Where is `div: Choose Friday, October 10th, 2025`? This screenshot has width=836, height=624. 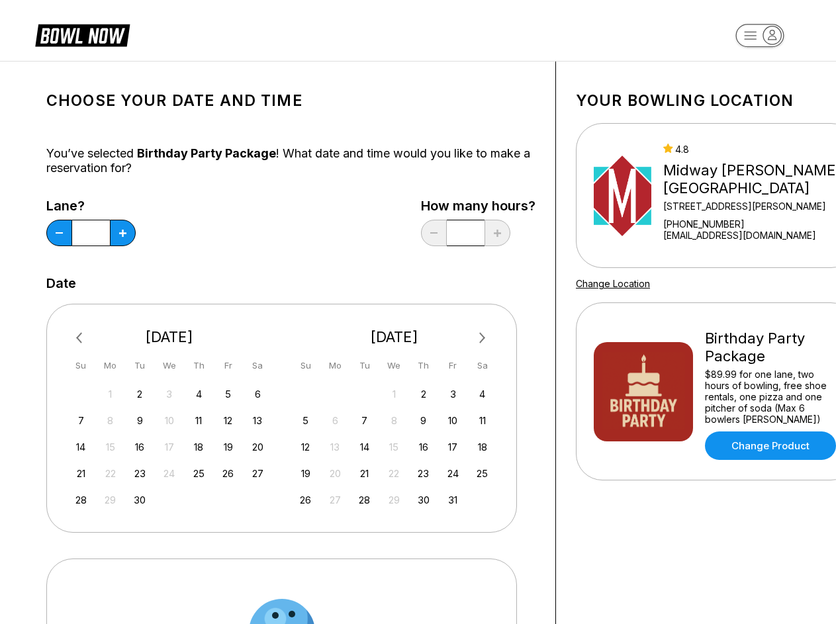
div: Choose Friday, October 10th, 2025 is located at coordinates (453, 420).